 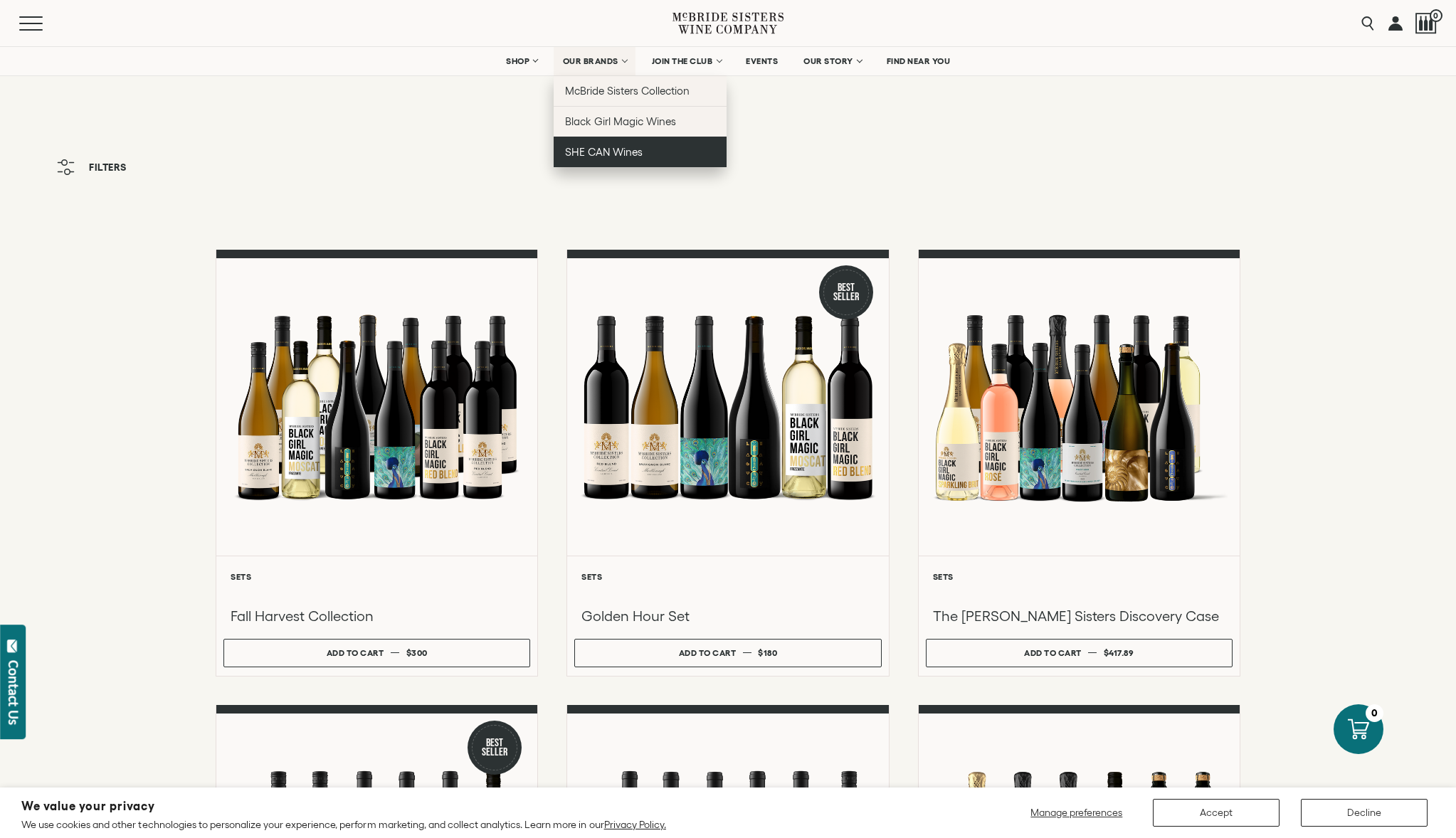 What do you see at coordinates (832, 61) in the screenshot?
I see `a: OUR STORY` at bounding box center [832, 61].